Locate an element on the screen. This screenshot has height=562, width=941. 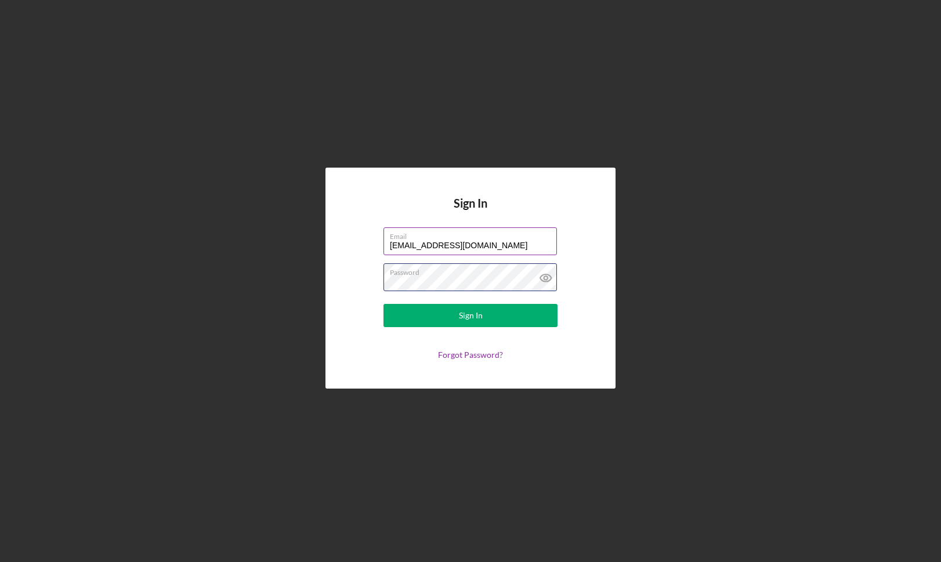
div: Sign In is located at coordinates (471, 316).